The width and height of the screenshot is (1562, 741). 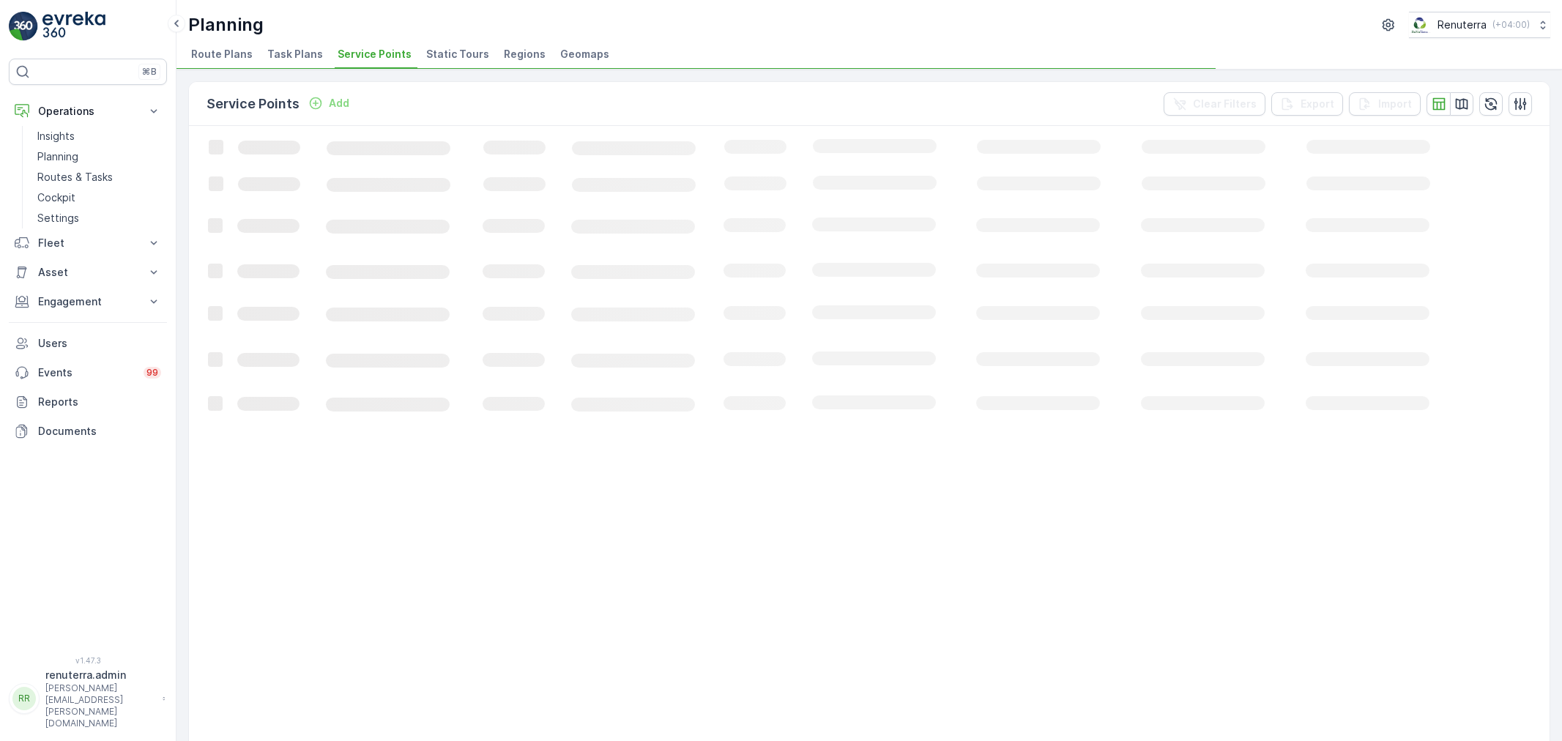 I want to click on button: Import, so click(x=1385, y=104).